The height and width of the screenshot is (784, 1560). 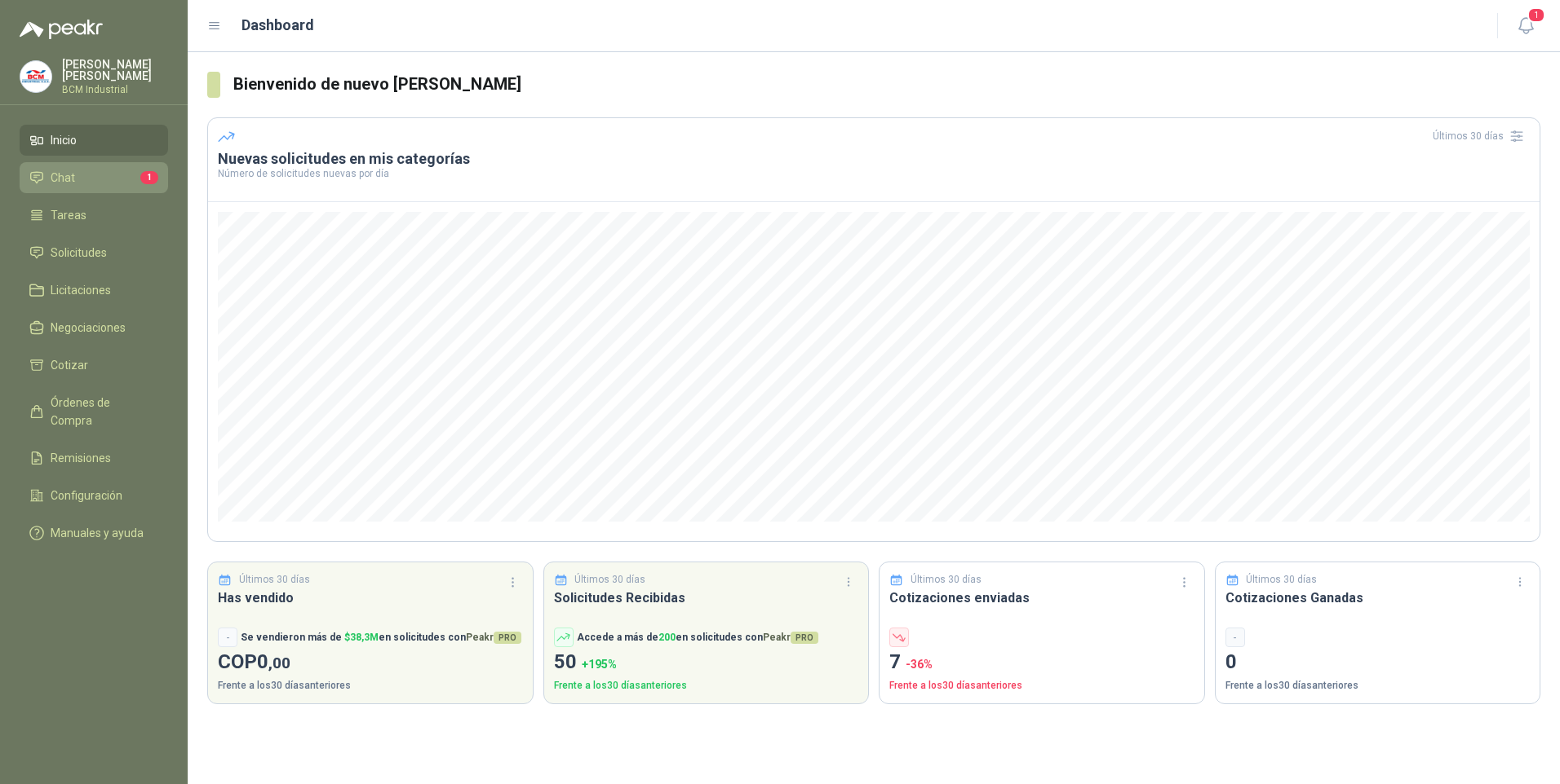 I want to click on a: Licitaciones, so click(x=94, y=290).